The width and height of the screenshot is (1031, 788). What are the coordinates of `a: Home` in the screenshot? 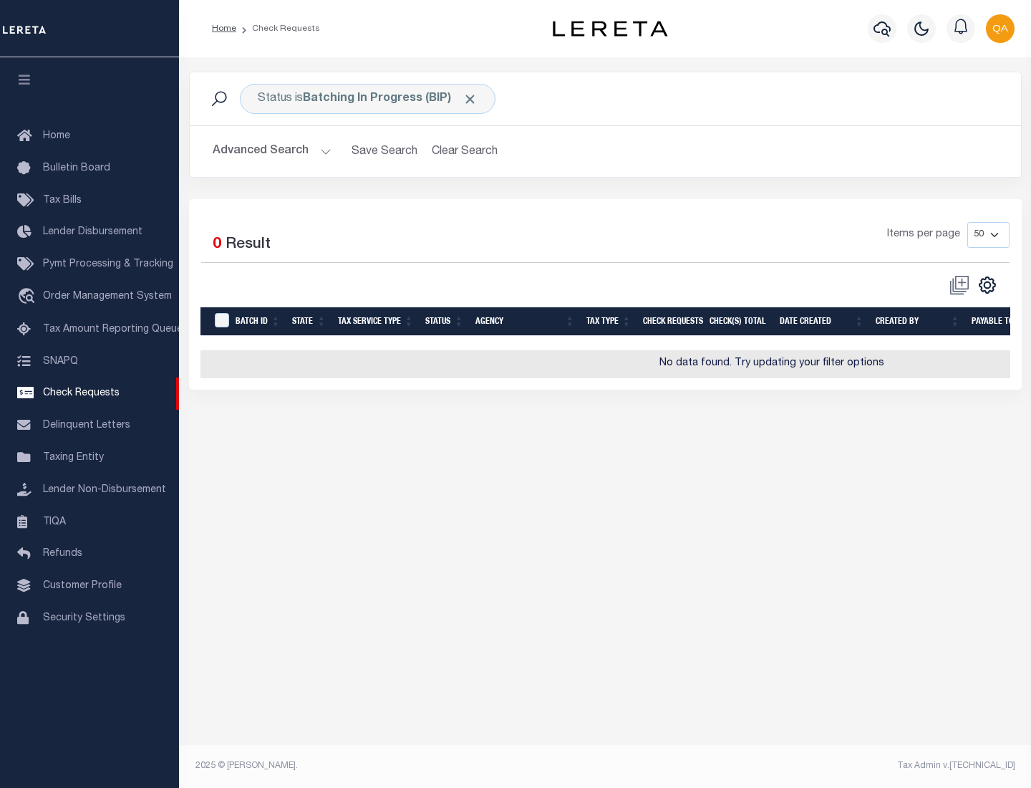 It's located at (224, 29).